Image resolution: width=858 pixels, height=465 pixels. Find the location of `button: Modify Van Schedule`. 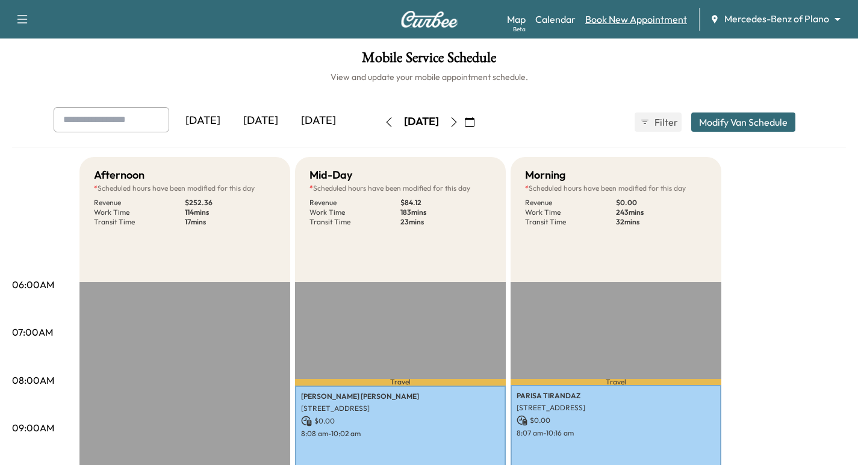

button: Modify Van Schedule is located at coordinates (743, 122).